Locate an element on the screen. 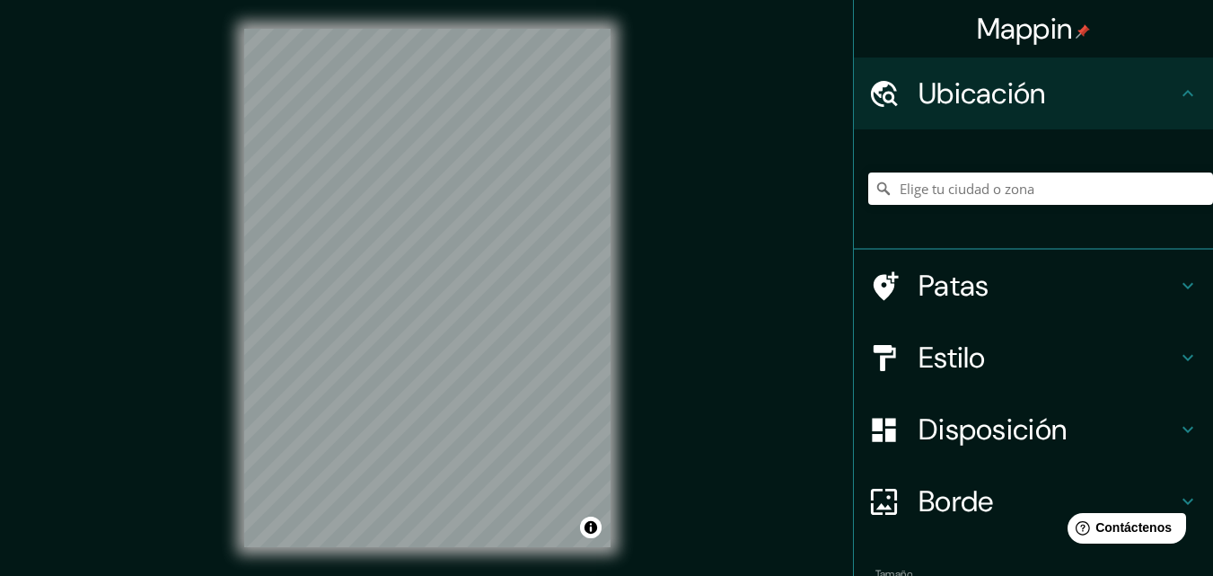 The width and height of the screenshot is (1213, 576). div: Estilo is located at coordinates (1034, 357).